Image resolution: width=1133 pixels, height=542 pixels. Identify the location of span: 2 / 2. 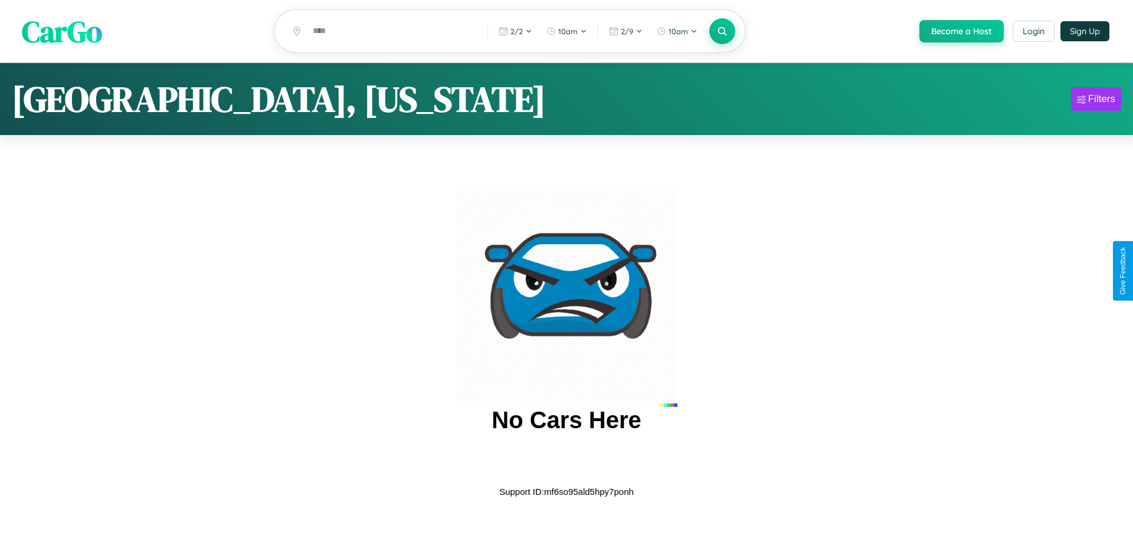
(516, 31).